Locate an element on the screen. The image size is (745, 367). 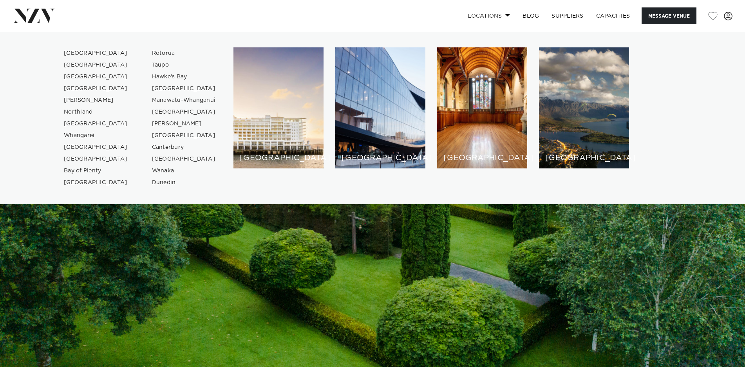
a: Taupo is located at coordinates (184, 65).